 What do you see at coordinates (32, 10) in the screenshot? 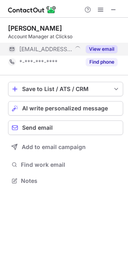
I see `img: ContactOut v5.3.10` at bounding box center [32, 10].